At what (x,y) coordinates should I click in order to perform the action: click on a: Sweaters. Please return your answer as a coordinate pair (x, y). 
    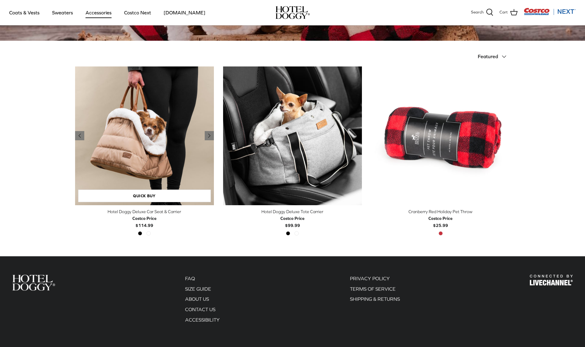
    Looking at the image, I should click on (63, 13).